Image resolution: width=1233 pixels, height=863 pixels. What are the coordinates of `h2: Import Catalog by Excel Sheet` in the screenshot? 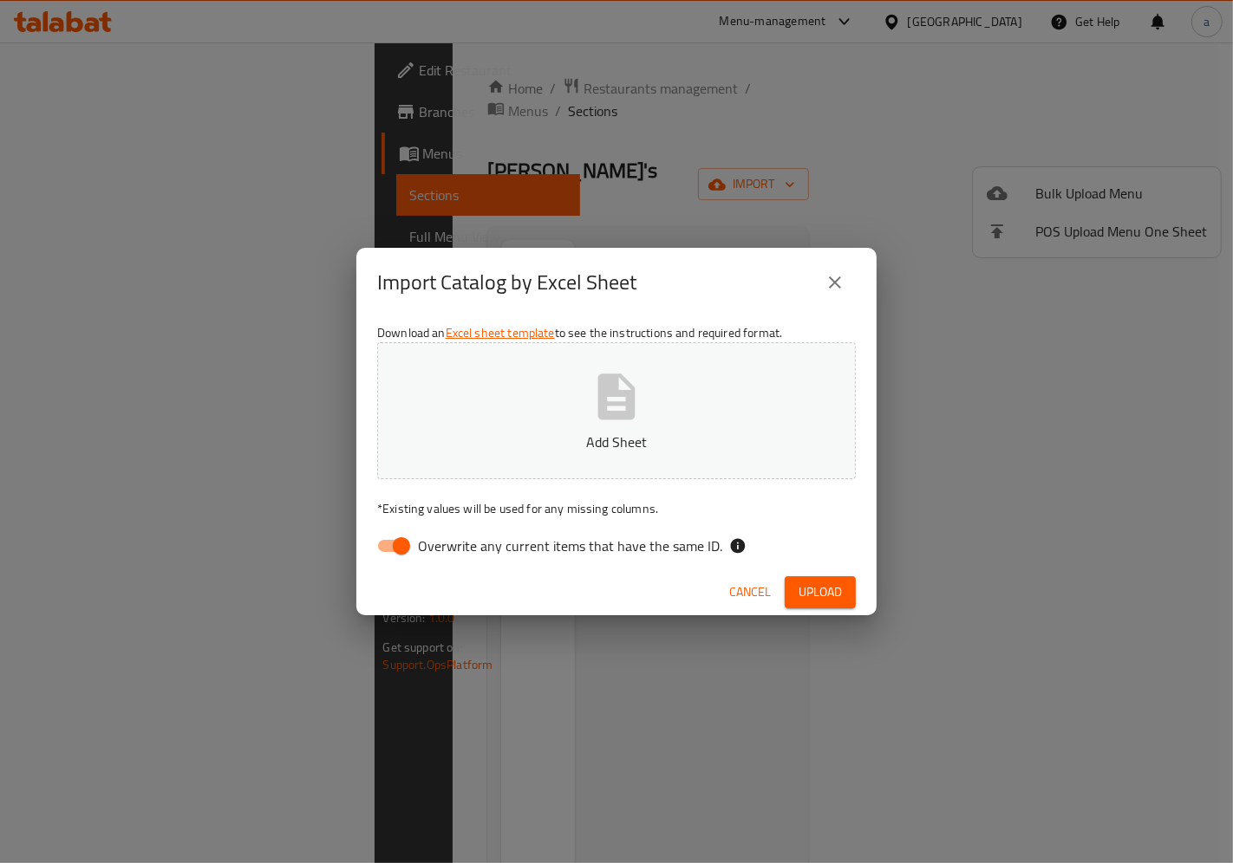 It's located at (506, 283).